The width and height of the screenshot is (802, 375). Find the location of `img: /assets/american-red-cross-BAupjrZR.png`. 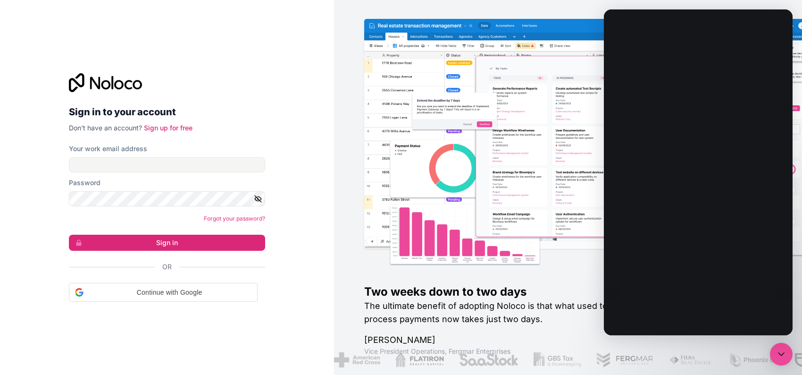

img: /assets/american-red-cross-BAupjrZR.png is located at coordinates (357, 360).